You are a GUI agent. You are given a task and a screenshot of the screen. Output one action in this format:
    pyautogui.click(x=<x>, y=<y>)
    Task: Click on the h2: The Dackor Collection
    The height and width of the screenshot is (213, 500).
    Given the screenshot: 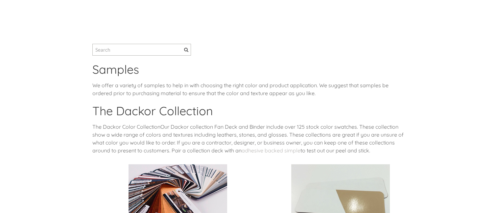 What is the action you would take?
    pyautogui.click(x=250, y=113)
    